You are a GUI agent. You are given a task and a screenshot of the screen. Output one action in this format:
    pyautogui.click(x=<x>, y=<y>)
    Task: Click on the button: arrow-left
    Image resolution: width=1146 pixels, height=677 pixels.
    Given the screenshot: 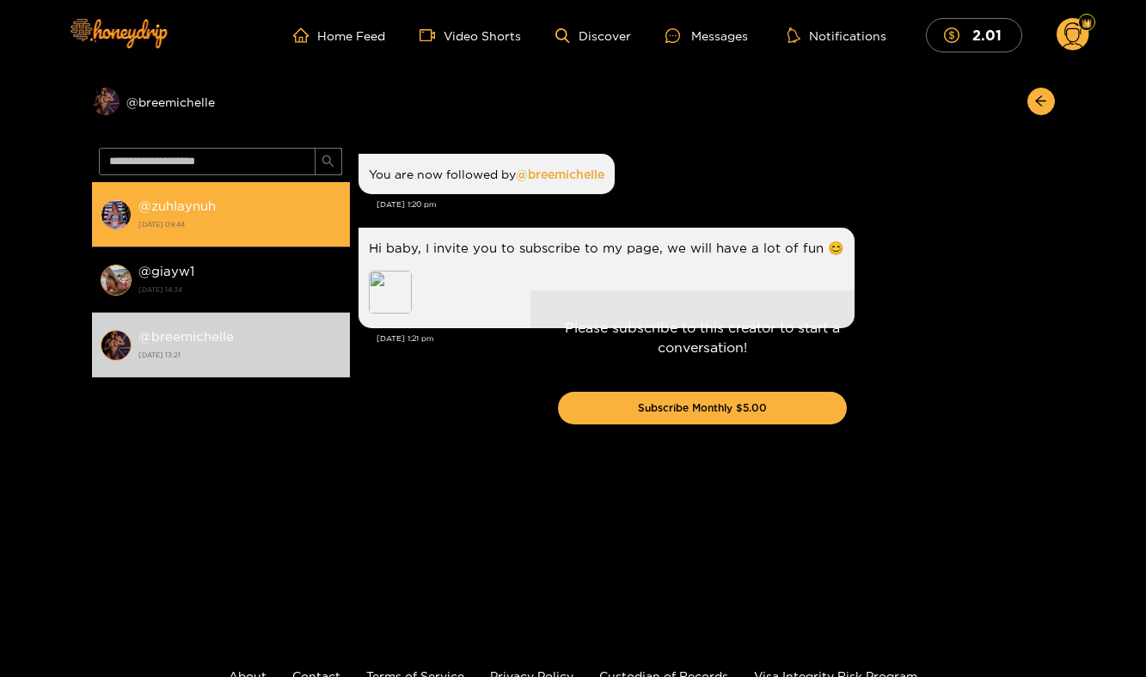 What is the action you would take?
    pyautogui.click(x=1041, y=101)
    